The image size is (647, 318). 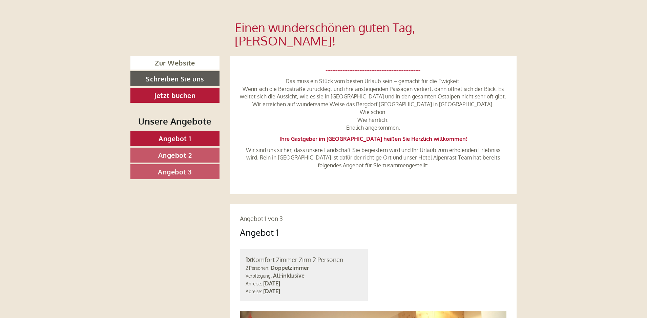 What do you see at coordinates (254, 291) in the screenshot?
I see `small: Abreise:` at bounding box center [254, 291].